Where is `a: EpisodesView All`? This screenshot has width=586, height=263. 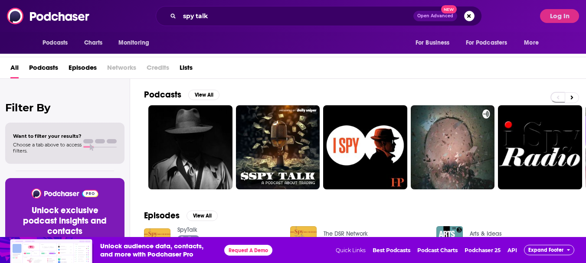
a: EpisodesView All is located at coordinates (181, 216).